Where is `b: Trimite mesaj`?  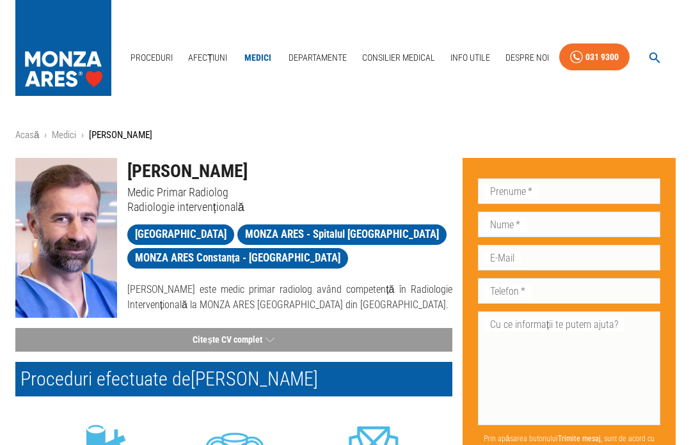 b: Trimite mesaj is located at coordinates (579, 439).